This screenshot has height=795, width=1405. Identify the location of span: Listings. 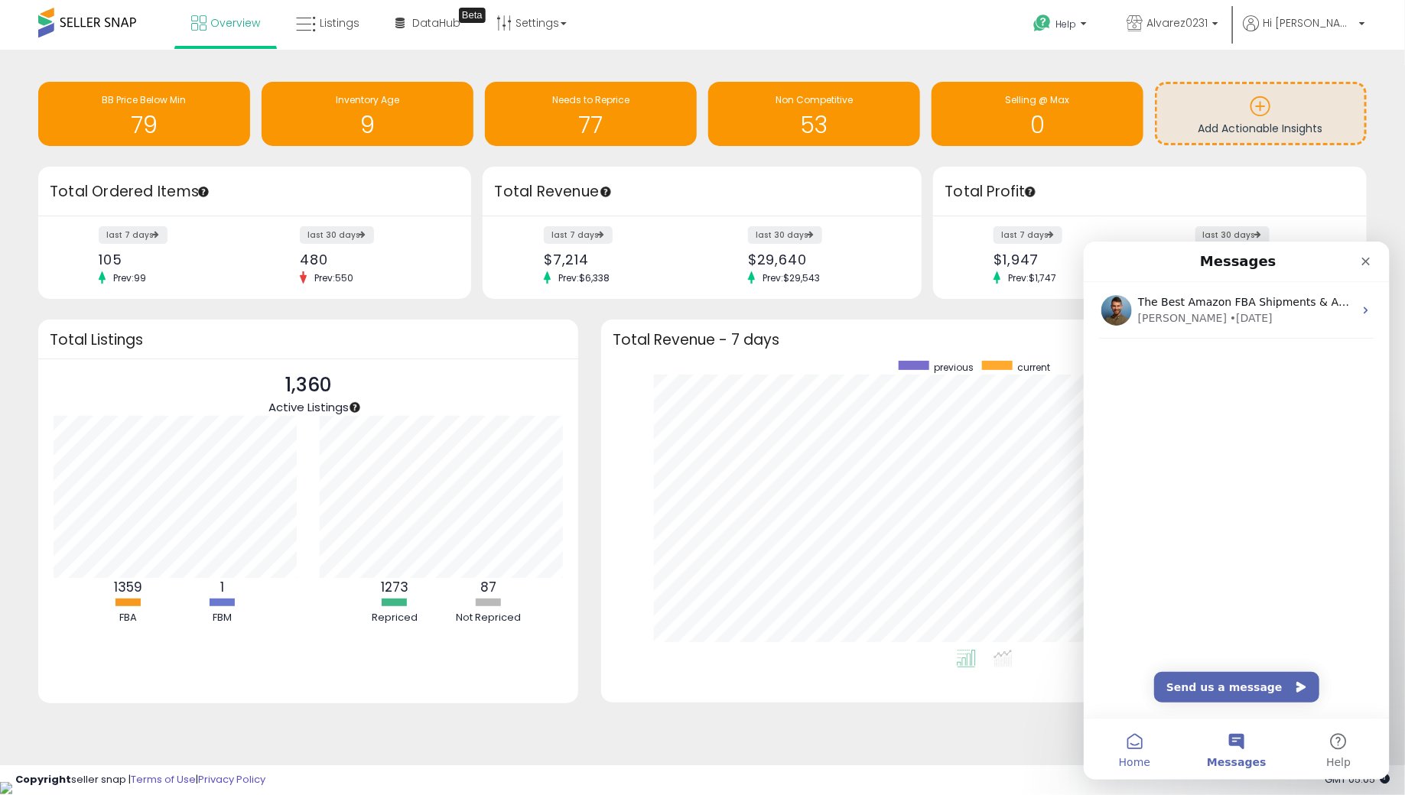
(340, 23).